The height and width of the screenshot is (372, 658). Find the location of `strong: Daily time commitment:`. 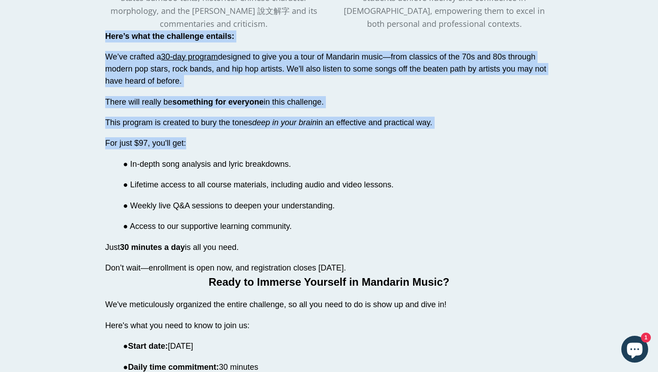

strong: Daily time commitment: is located at coordinates (173, 368).